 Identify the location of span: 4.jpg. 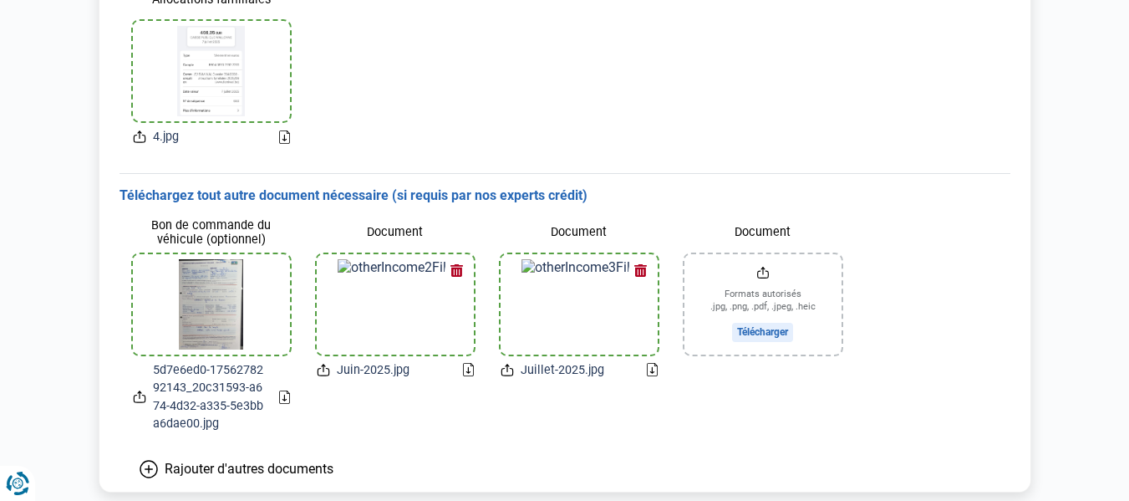
(165, 137).